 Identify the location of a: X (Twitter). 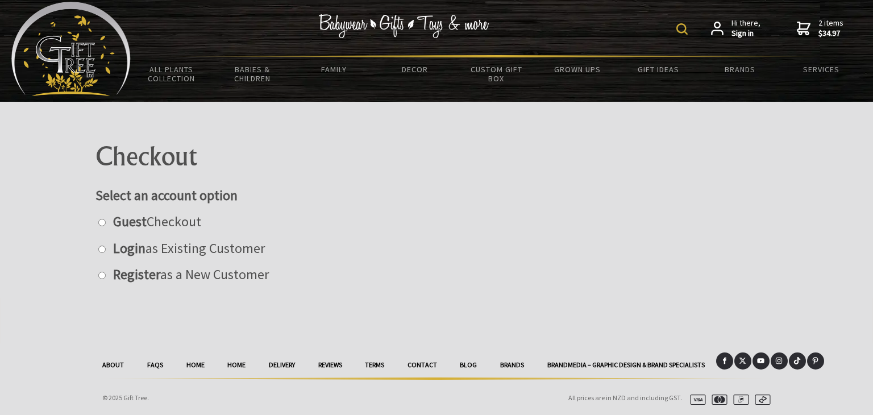
(743, 361).